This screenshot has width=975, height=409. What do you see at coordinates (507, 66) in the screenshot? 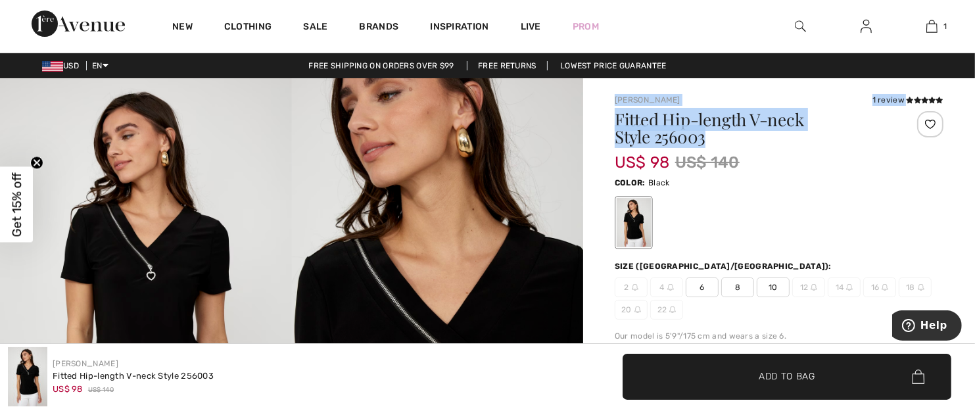
I see `a: Free Returns` at bounding box center [507, 66].